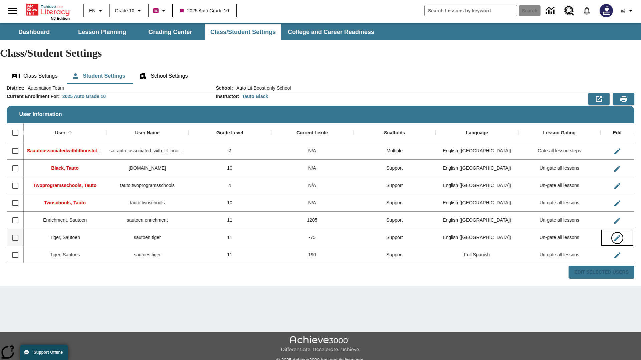 Image resolution: width=641 pixels, height=360 pixels. What do you see at coordinates (243, 32) in the screenshot?
I see `button: Class/Student Settings` at bounding box center [243, 32].